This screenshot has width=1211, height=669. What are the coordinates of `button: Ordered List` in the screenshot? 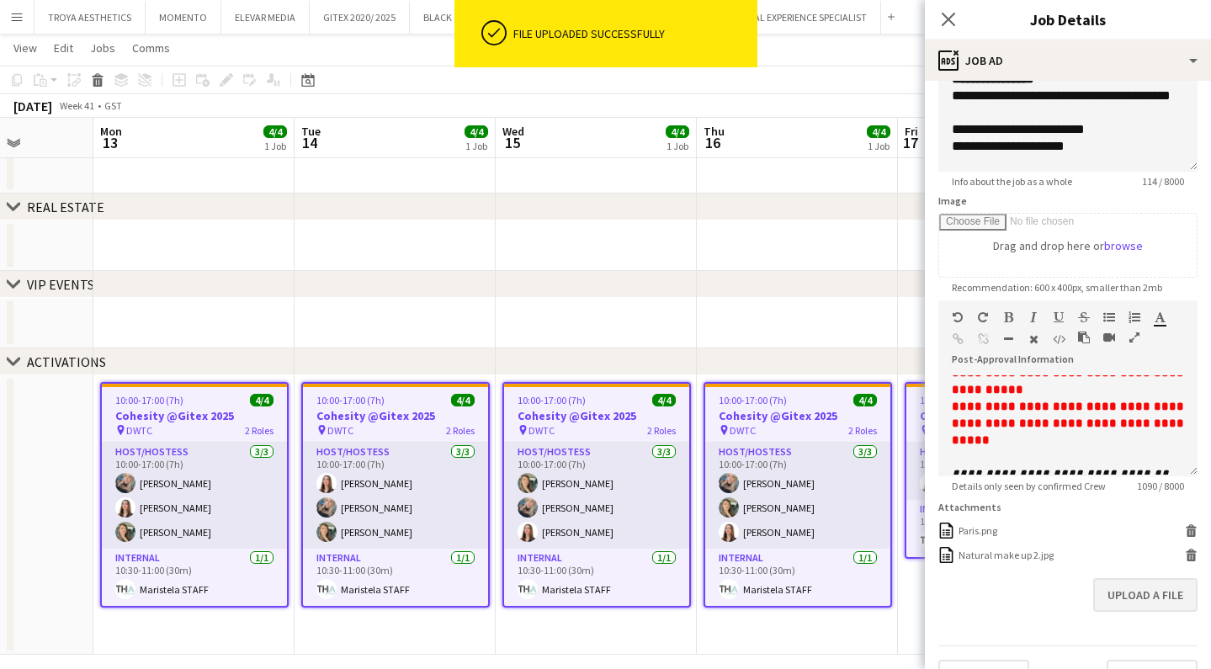 It's located at (1135, 317).